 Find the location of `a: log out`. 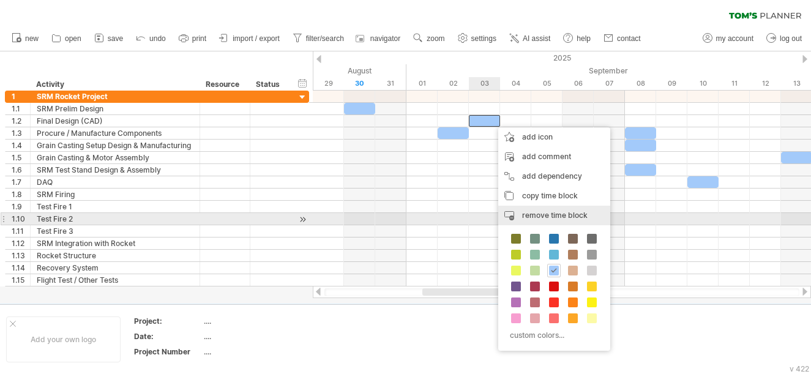

a: log out is located at coordinates (784, 39).